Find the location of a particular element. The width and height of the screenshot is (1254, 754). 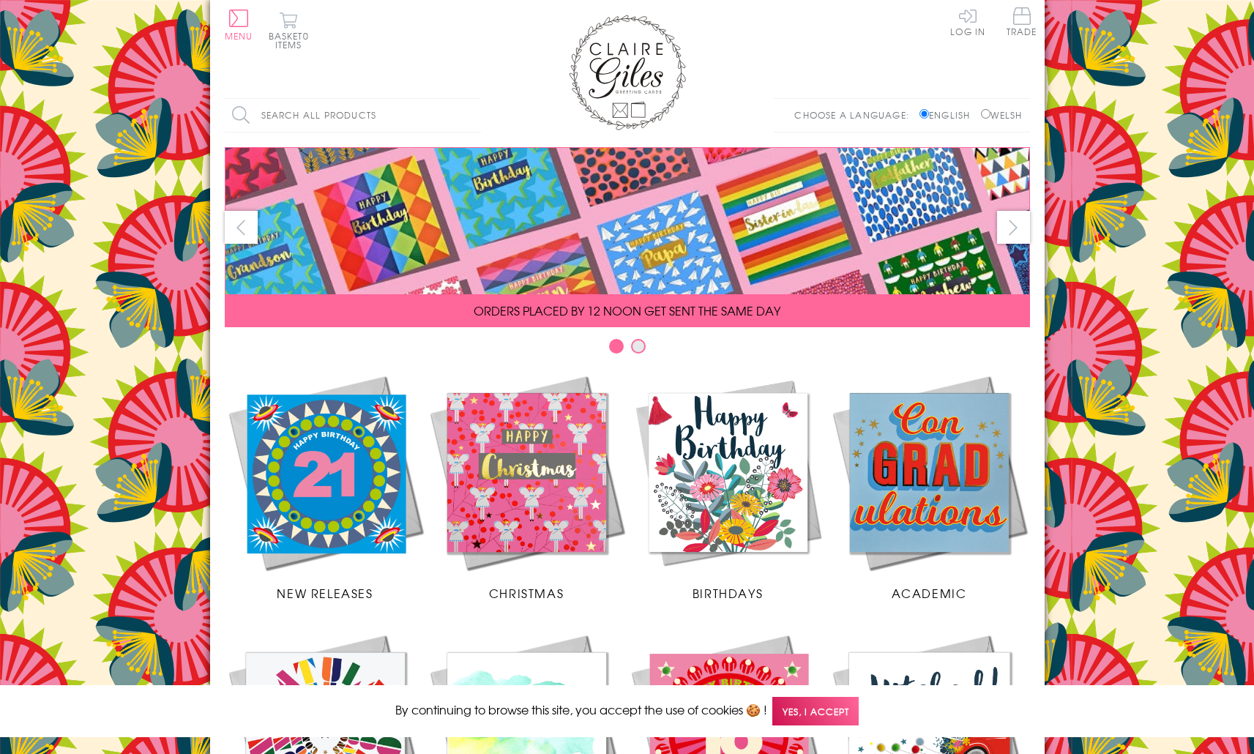

span: Academic is located at coordinates (929, 593).